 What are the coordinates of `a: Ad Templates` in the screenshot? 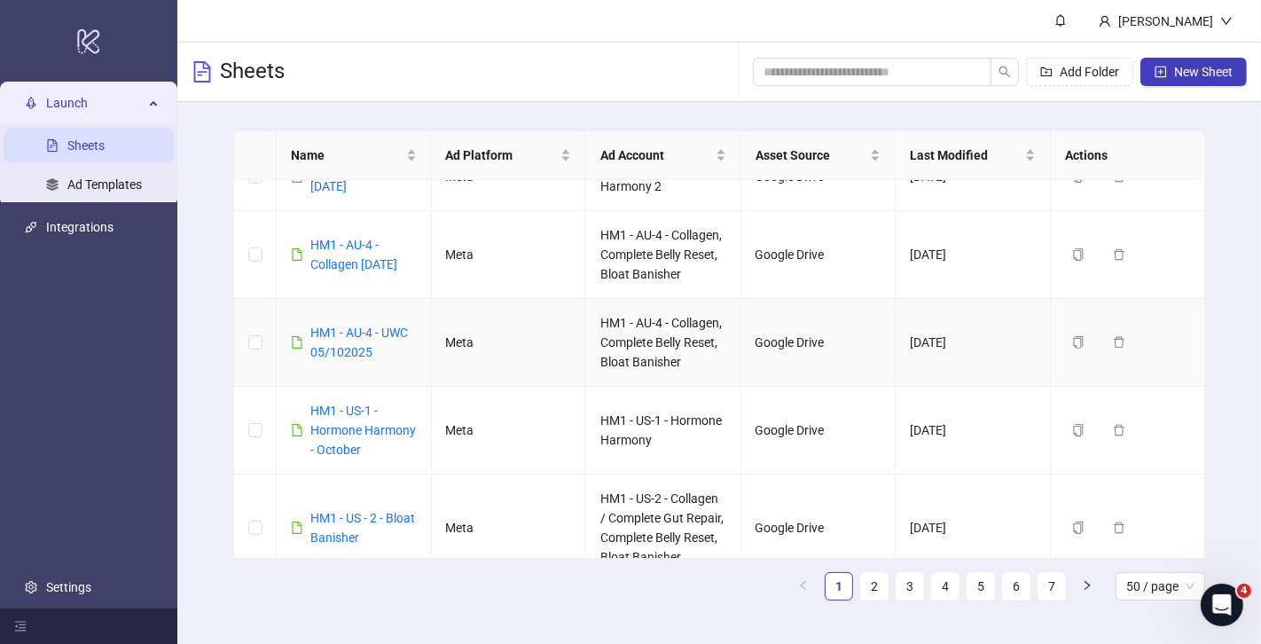 It's located at (105, 184).